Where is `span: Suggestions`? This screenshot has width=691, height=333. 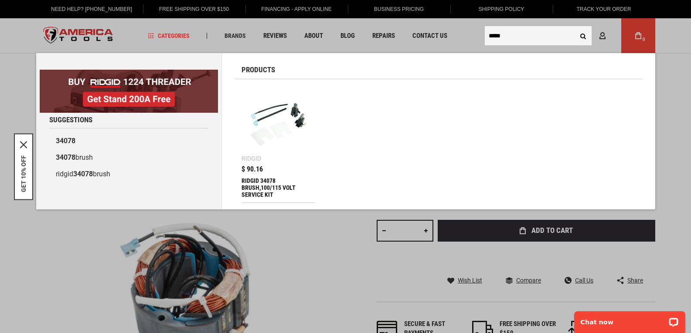 span: Suggestions is located at coordinates (71, 120).